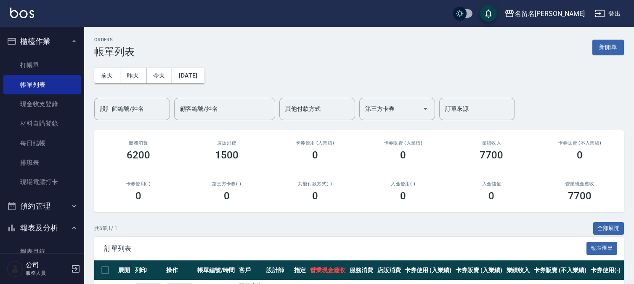 The height and width of the screenshot is (284, 634). I want to click on button: 預約管理, so click(42, 206).